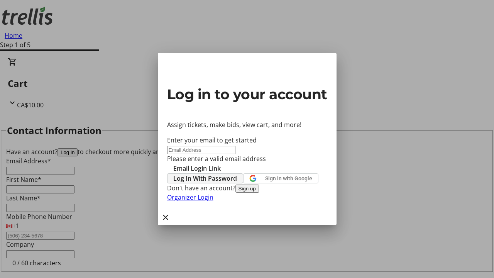 This screenshot has height=278, width=494. I want to click on div: Don't have an account?, so click(247, 188).